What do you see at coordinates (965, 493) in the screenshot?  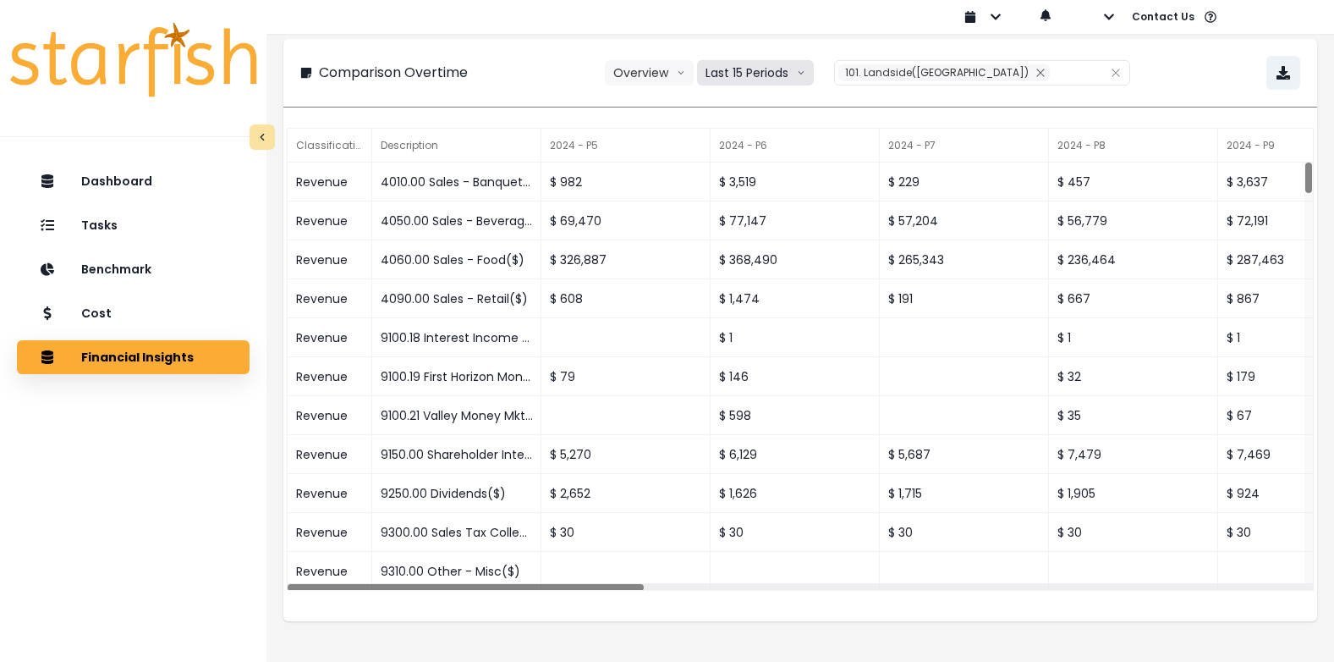 I see `div: $ 1,715` at bounding box center [965, 493].